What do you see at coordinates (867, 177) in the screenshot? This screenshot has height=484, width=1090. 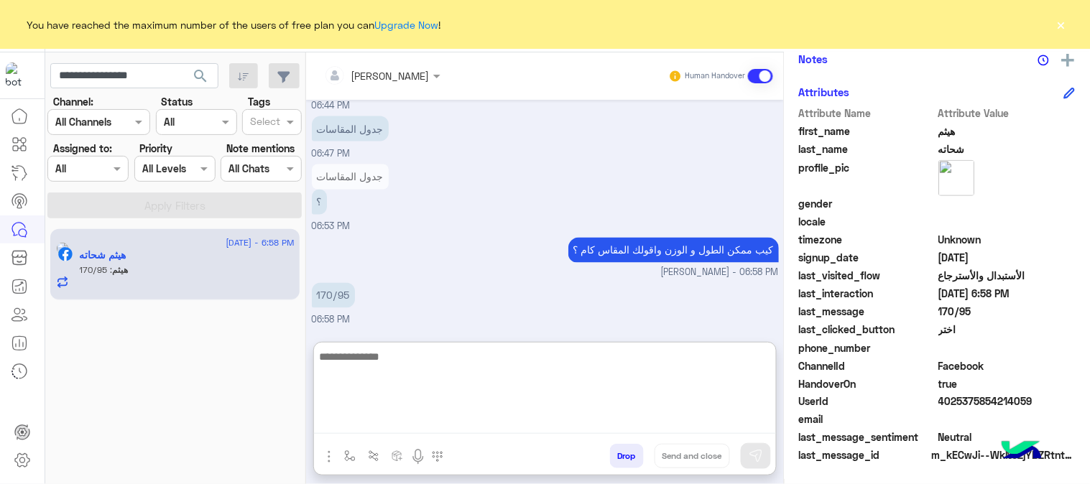 I see `span: profile_pic` at bounding box center [867, 177].